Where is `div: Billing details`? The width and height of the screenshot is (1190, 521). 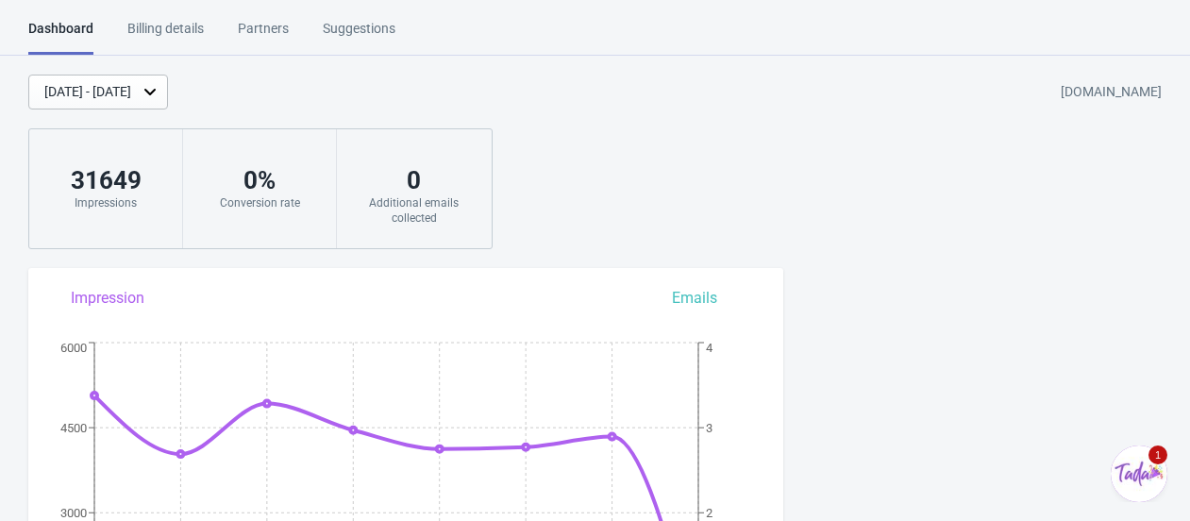 div: Billing details is located at coordinates (165, 35).